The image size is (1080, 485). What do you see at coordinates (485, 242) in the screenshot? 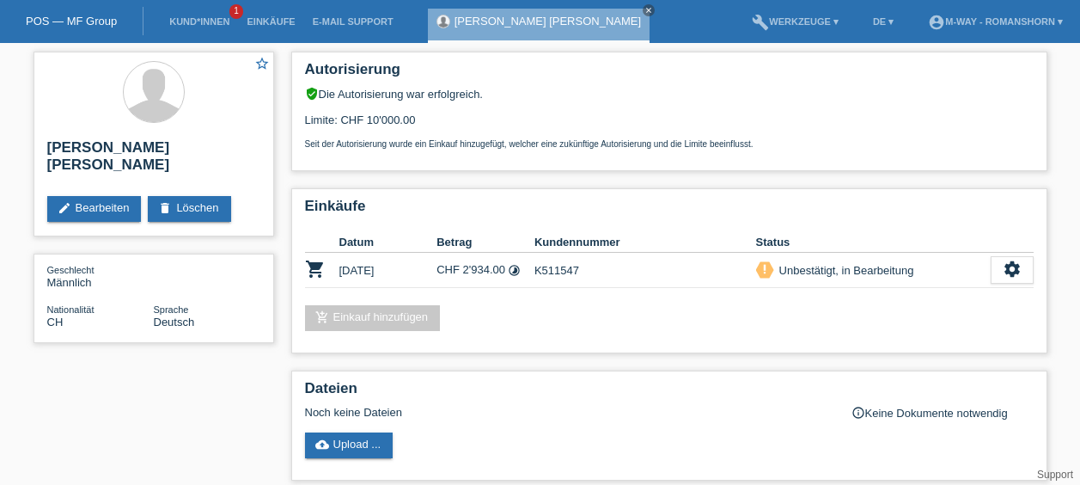
I see `th: Betrag` at bounding box center [485, 242].